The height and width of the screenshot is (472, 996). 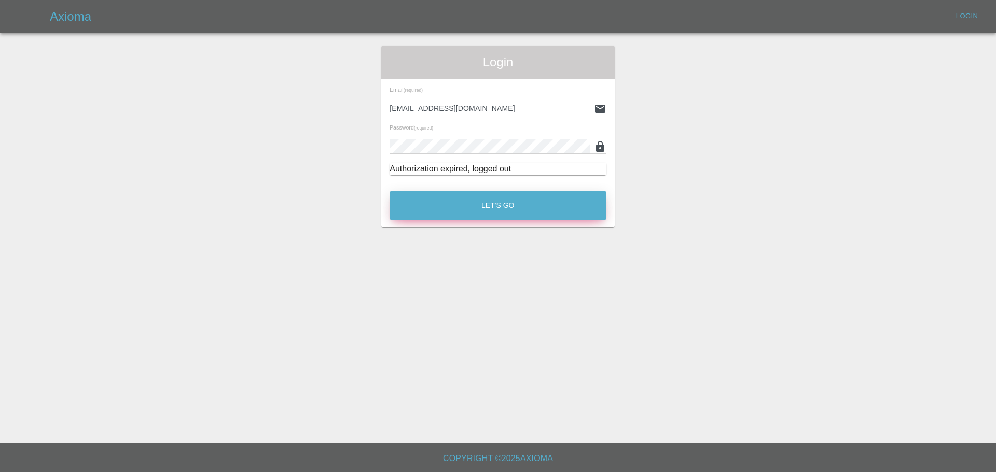 What do you see at coordinates (498, 205) in the screenshot?
I see `button: Let's Go` at bounding box center [498, 205].